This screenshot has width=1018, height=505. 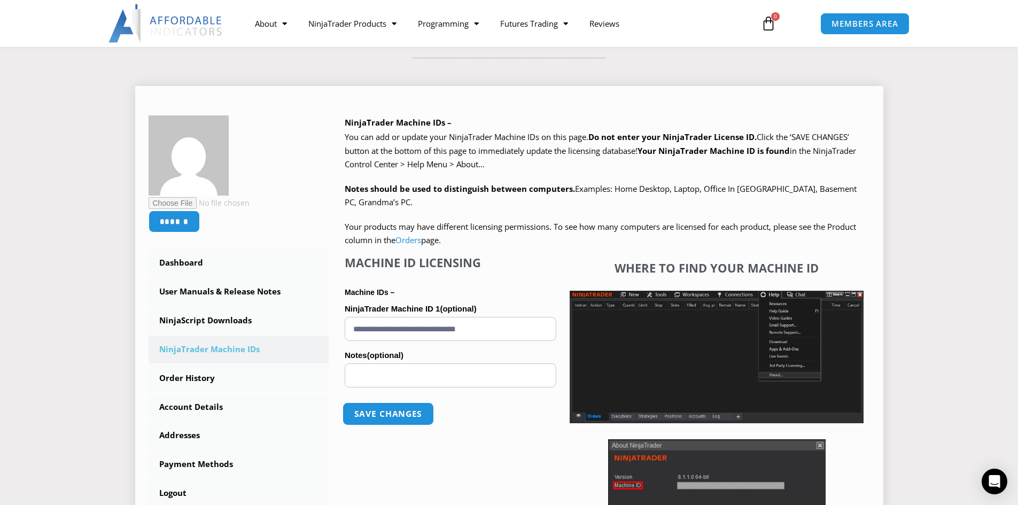 What do you see at coordinates (239, 436) in the screenshot?
I see `a: Addresses` at bounding box center [239, 436].